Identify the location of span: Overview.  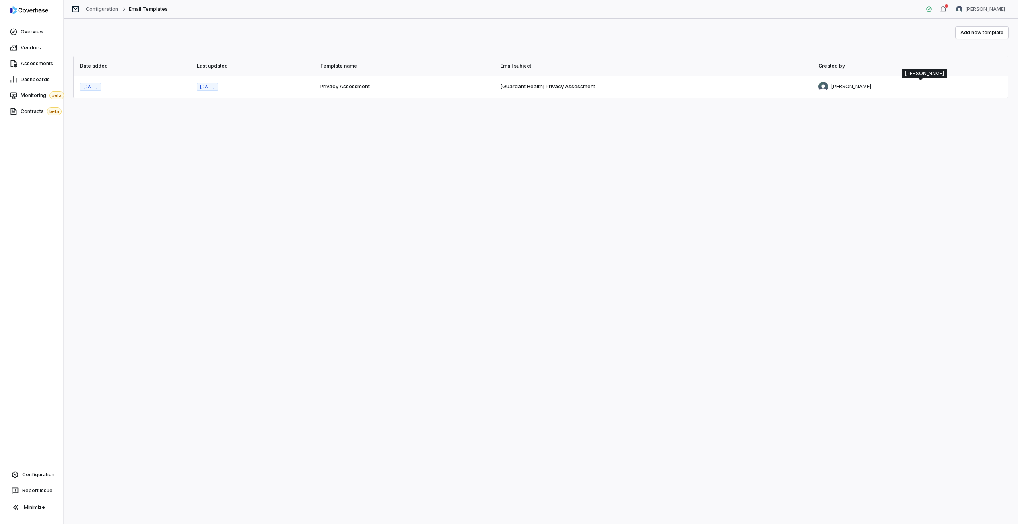
(32, 32).